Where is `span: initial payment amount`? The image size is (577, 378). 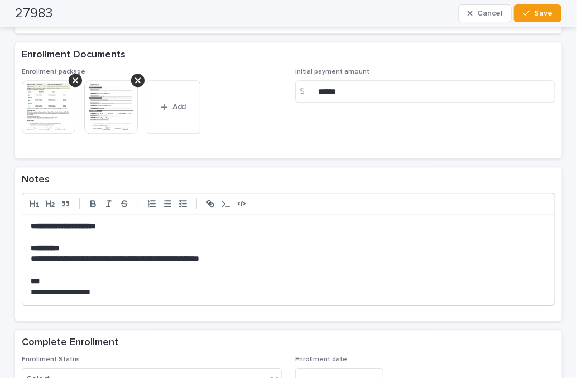
span: initial payment amount is located at coordinates (332, 72).